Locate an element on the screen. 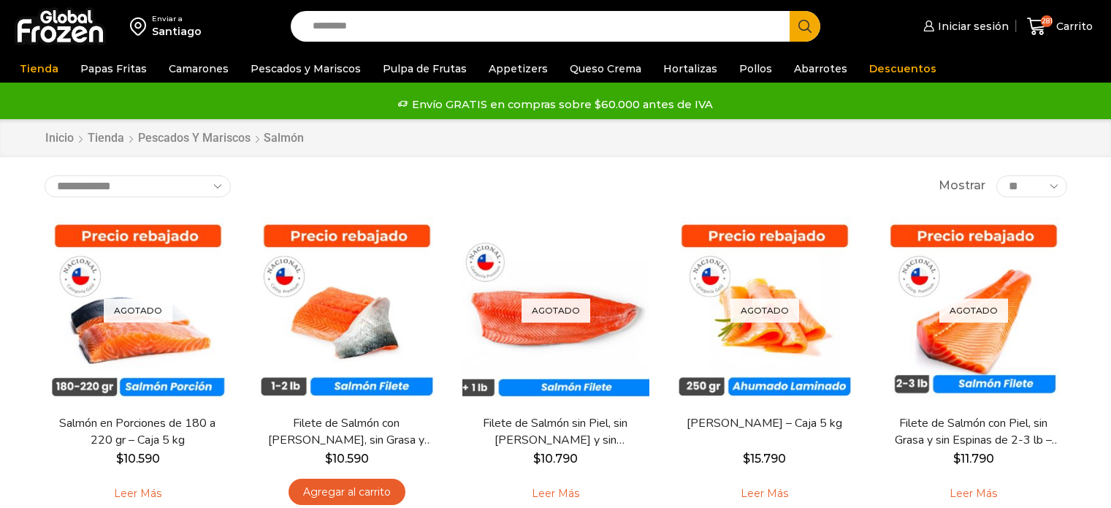 The width and height of the screenshot is (1111, 508). div: Enviar a is located at coordinates (177, 19).